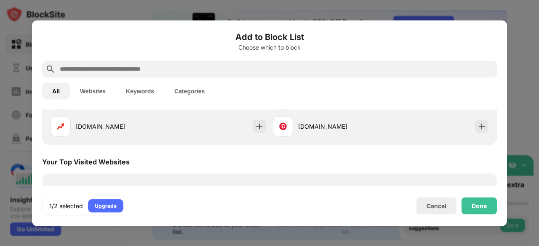  What do you see at coordinates (51, 69) in the screenshot?
I see `img: search.svg` at bounding box center [51, 69].